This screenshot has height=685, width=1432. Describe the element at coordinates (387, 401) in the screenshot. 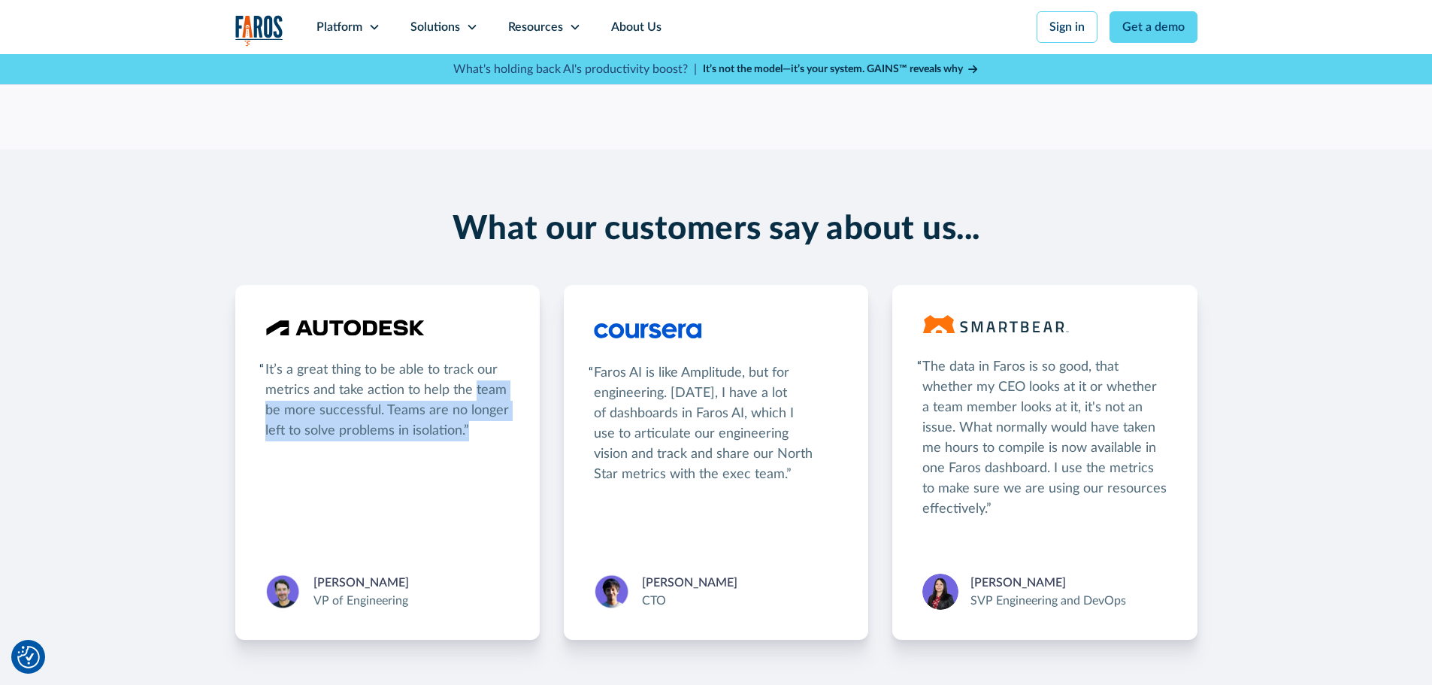

I see `div: It’s a great thing to be able to track our metrics and take action to help the team be more succe...` at that location.